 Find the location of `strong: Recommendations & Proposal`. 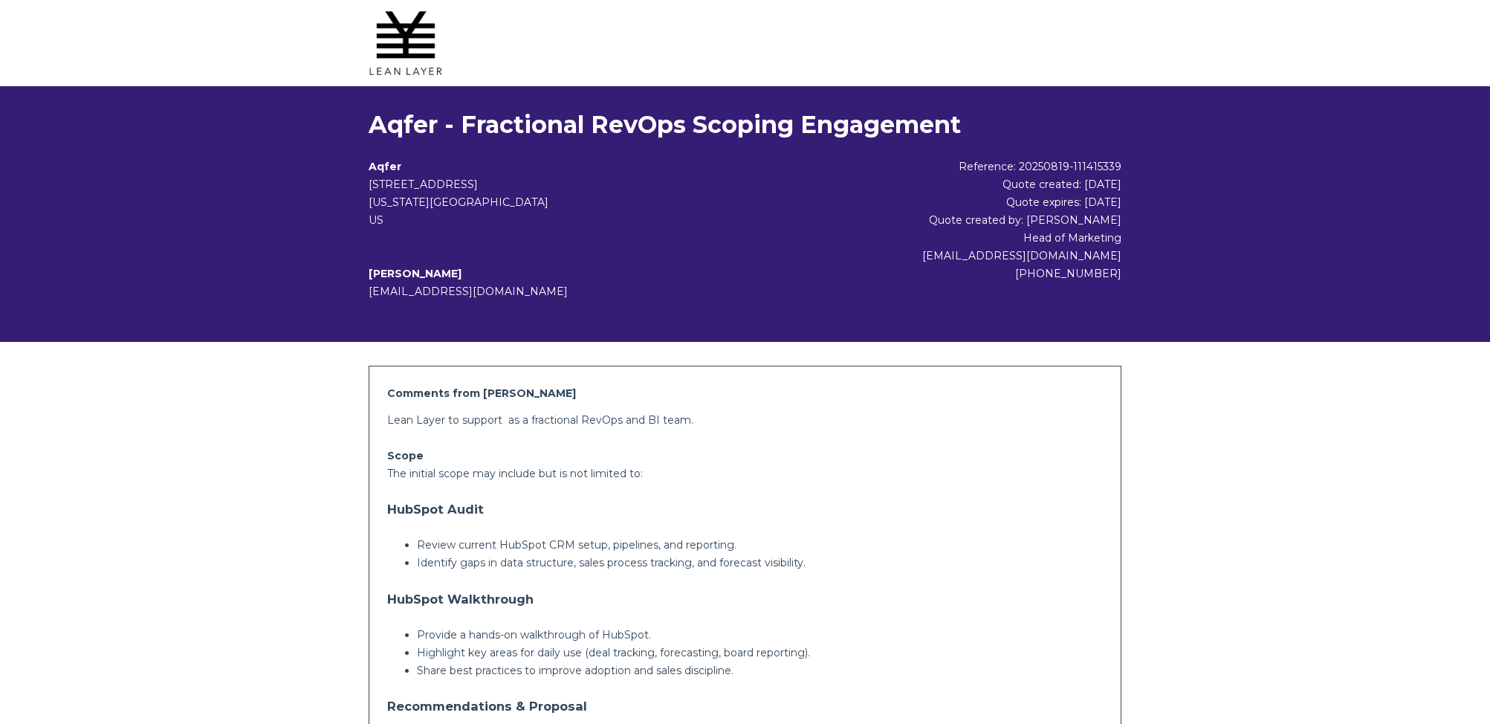

strong: Recommendations & Proposal is located at coordinates (487, 706).